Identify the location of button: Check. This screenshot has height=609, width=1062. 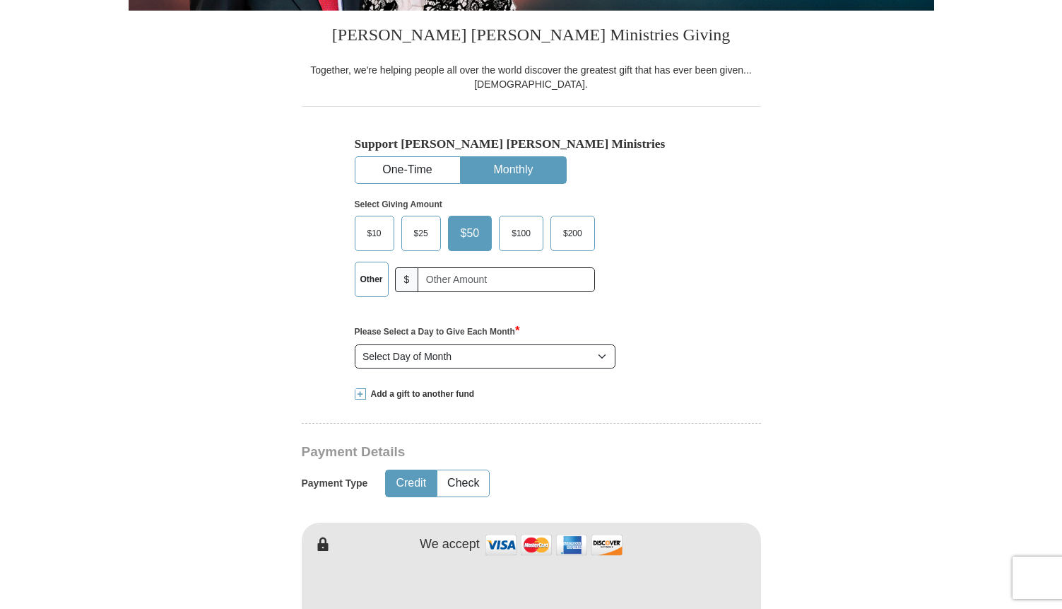
(463, 483).